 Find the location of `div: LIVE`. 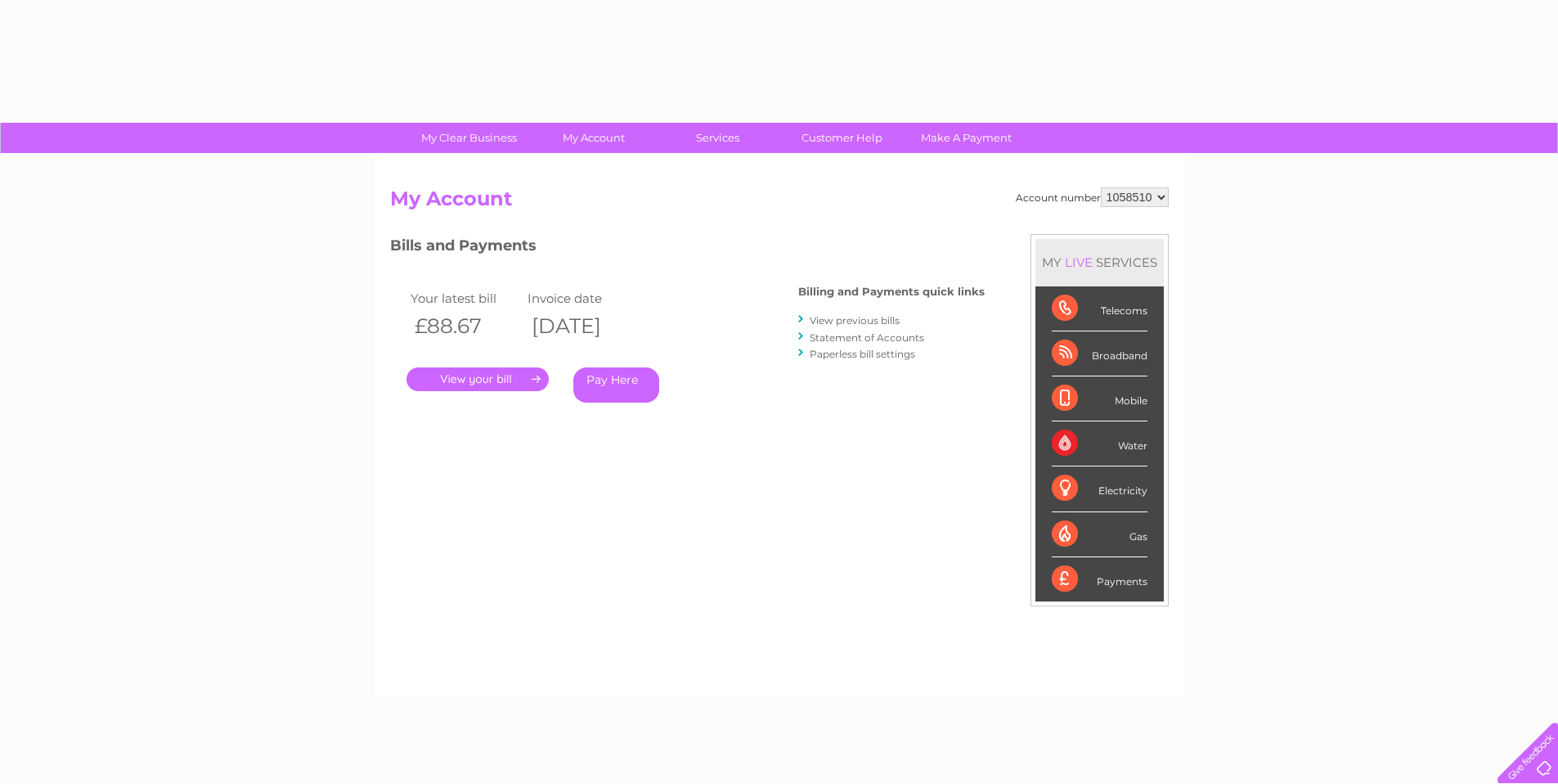

div: LIVE is located at coordinates (1079, 262).